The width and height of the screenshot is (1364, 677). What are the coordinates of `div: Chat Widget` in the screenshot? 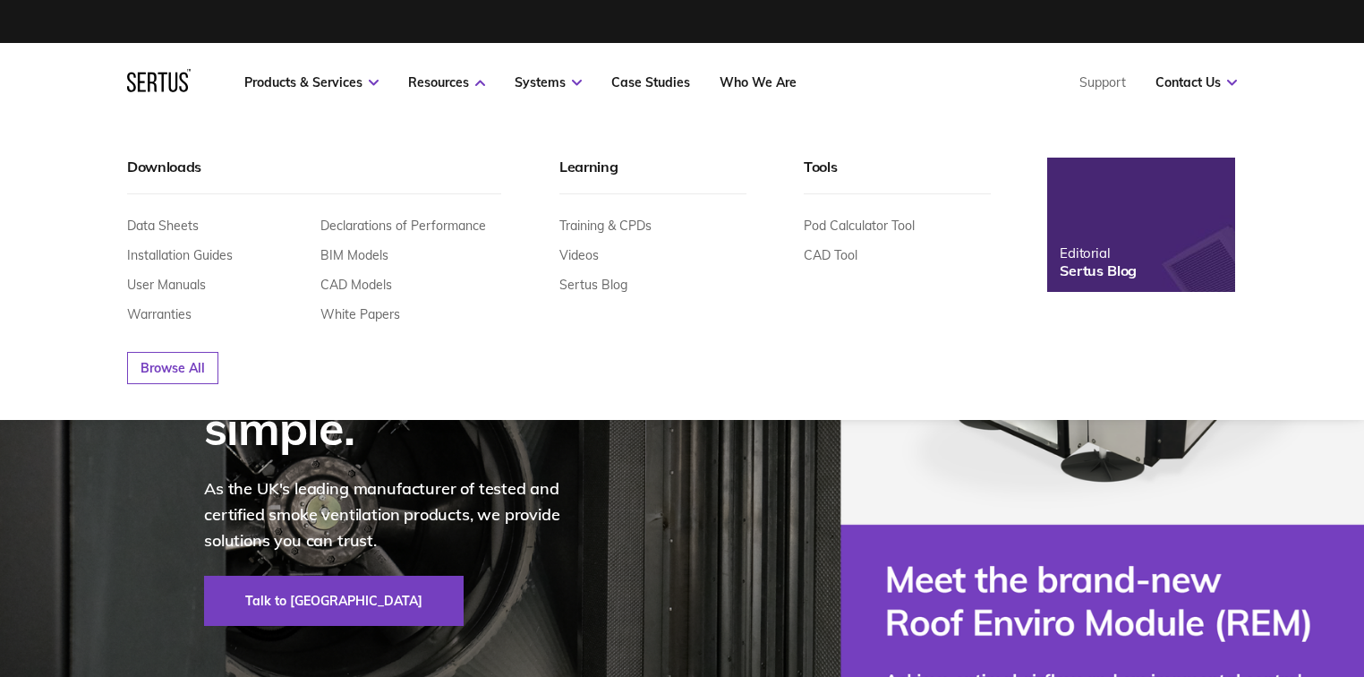 It's located at (1319, 634).